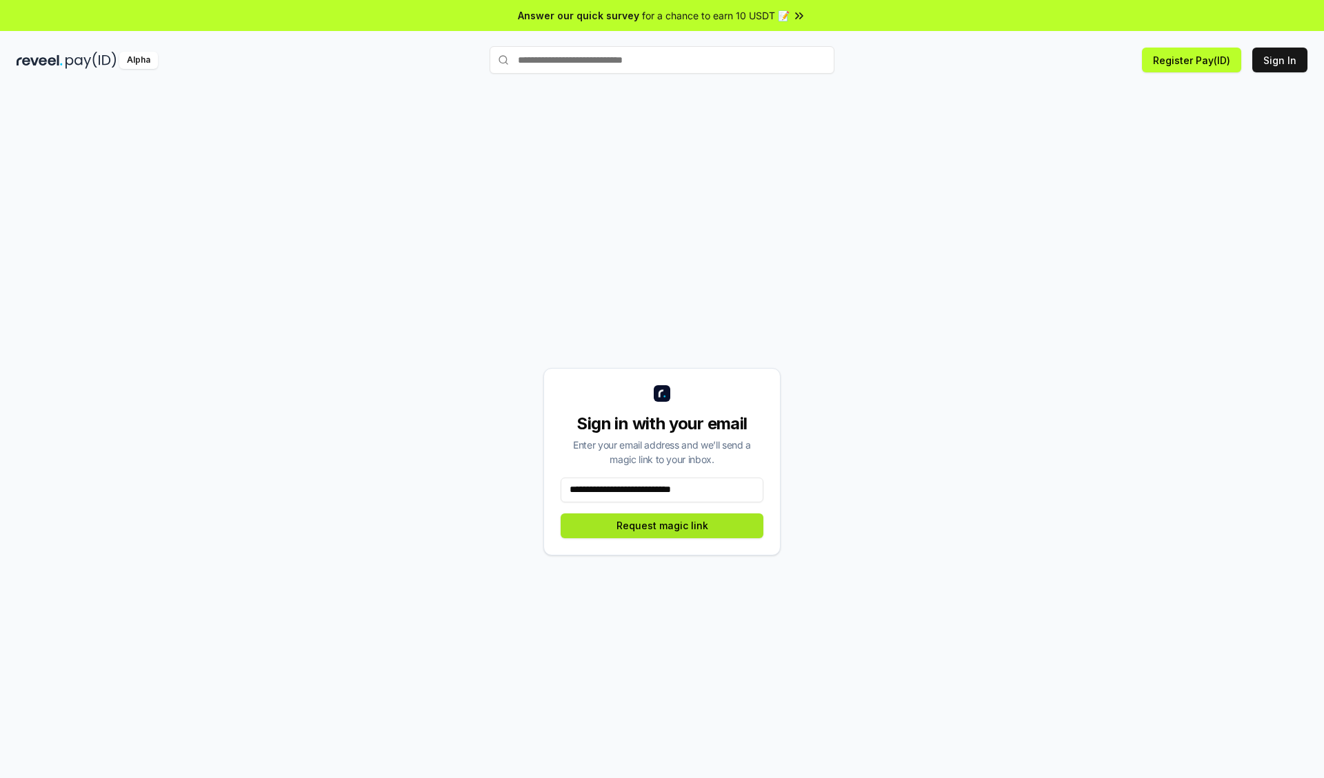  I want to click on img: pay_id, so click(91, 60).